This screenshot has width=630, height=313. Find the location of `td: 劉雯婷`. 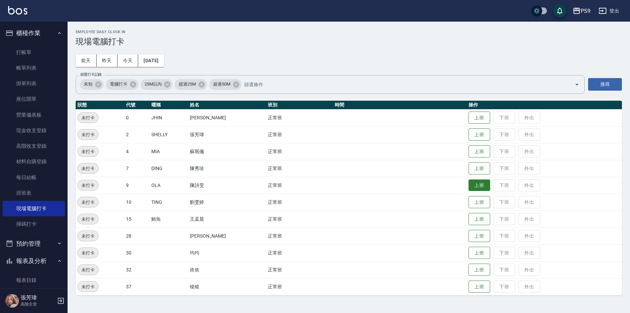

td: 劉雯婷 is located at coordinates (227, 202).